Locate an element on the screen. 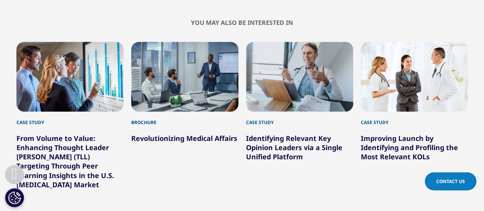 The width and height of the screenshot is (484, 211). div: 2 / 6 is located at coordinates (185, 115).